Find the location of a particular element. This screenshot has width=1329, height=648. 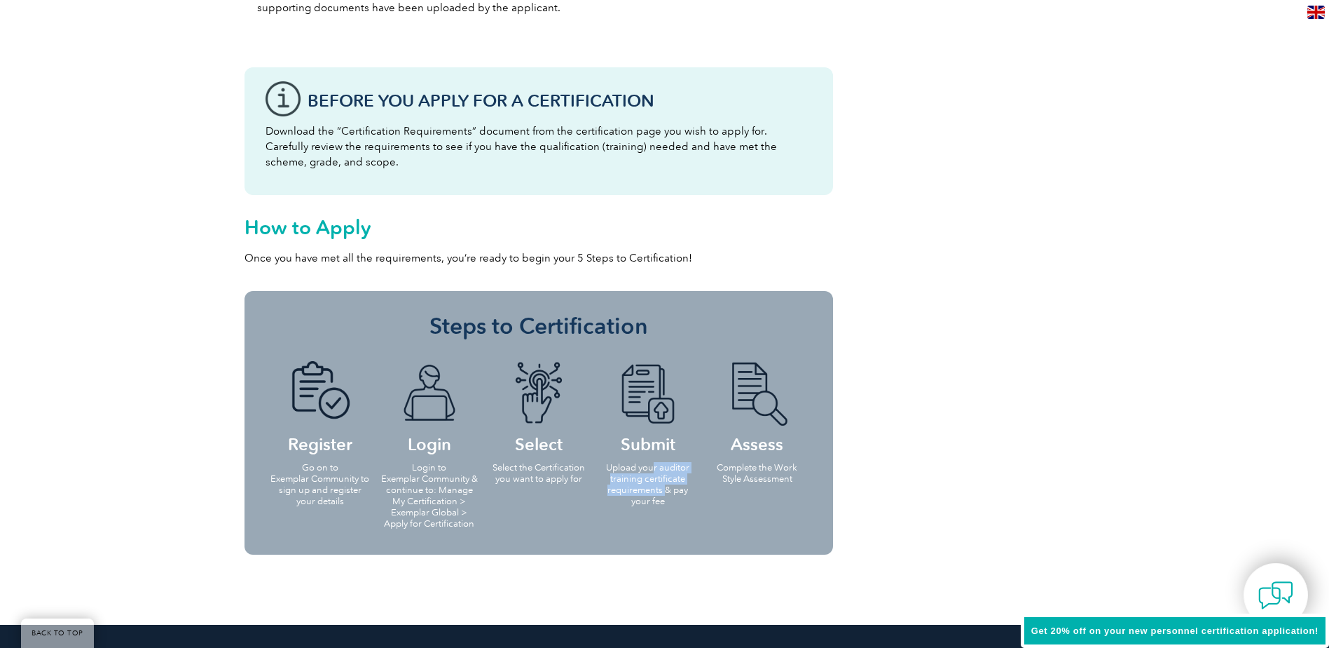

p: Once you have met all the requirements, you’re ready to begin your 5 Steps to Certification! is located at coordinates (539, 258).